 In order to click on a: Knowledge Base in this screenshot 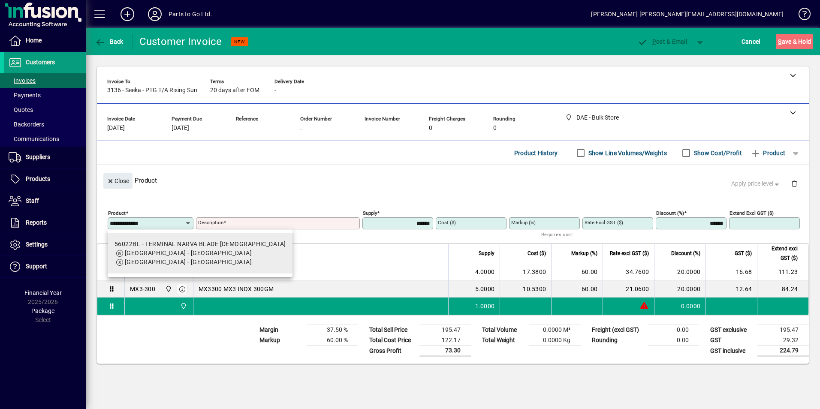, I will do `click(801, 15)`.